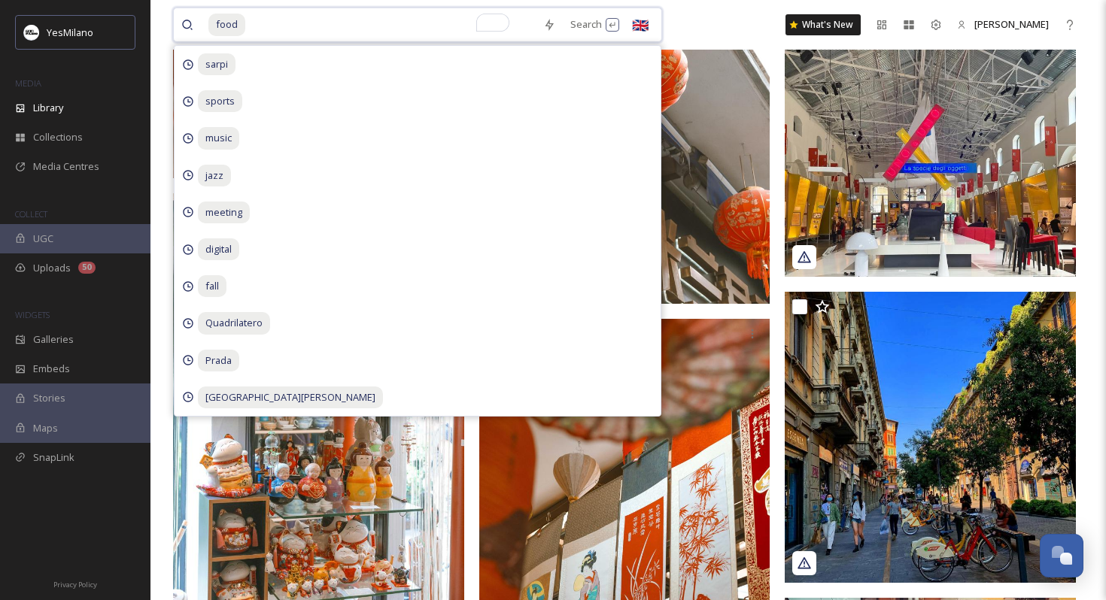 The width and height of the screenshot is (1106, 600). What do you see at coordinates (214, 175) in the screenshot?
I see `span: jazz` at bounding box center [214, 175].